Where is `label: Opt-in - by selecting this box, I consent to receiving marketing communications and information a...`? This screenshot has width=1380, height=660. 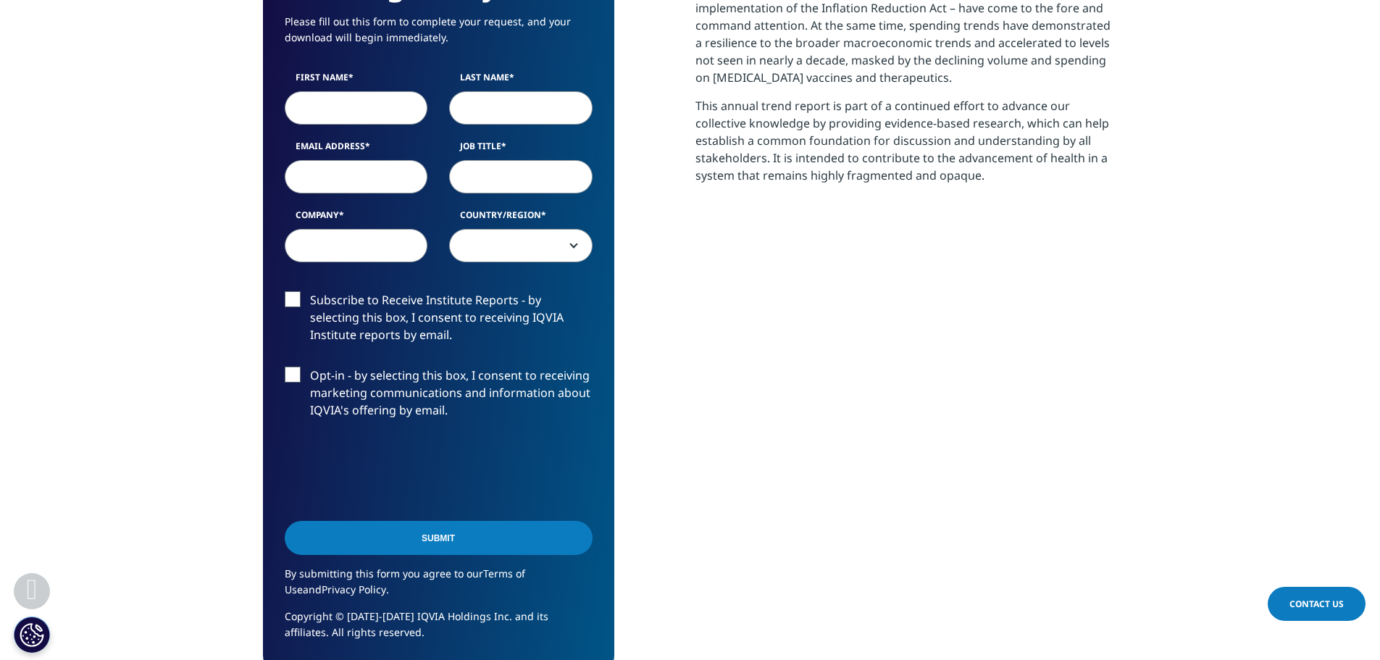
label: Opt-in - by selecting this box, I consent to receiving marketing communications and information a... is located at coordinates (438, 396).